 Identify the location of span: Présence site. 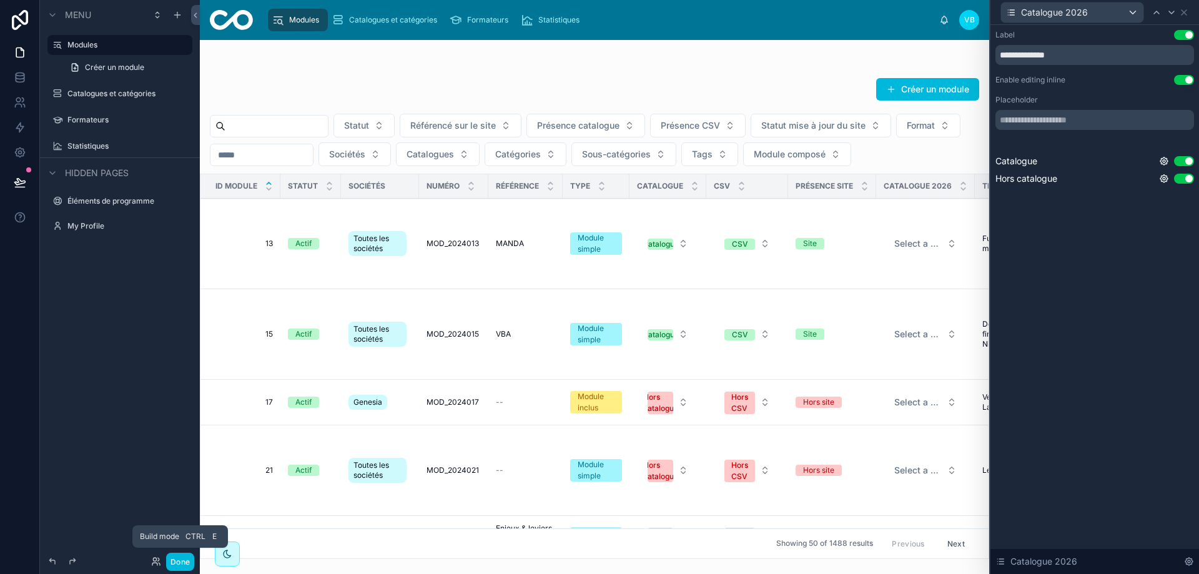
(824, 186).